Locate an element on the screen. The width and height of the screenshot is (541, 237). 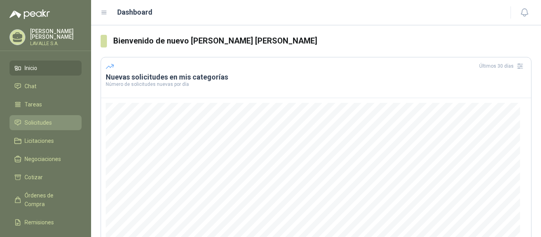
h3: Nuevas solicitudes en mis categorías is located at coordinates (316, 77).